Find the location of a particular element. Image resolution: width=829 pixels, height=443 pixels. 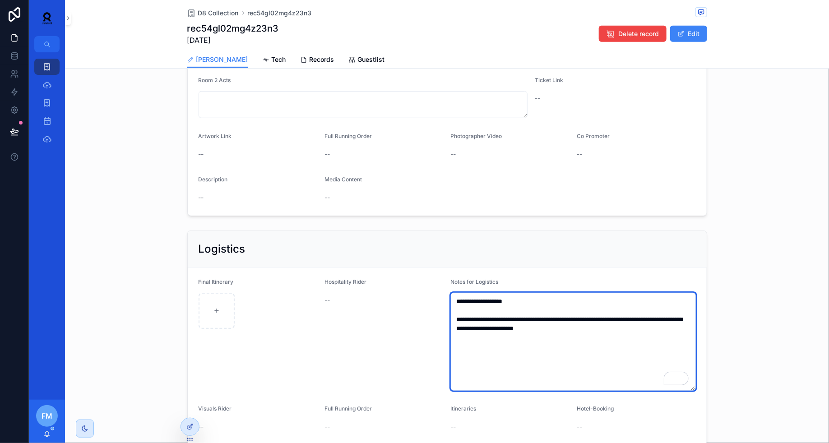

a: Guestlist is located at coordinates (367, 60).